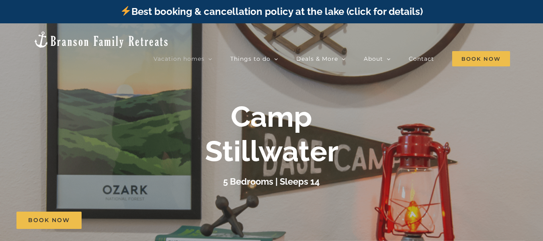  I want to click on span: Things to do, so click(250, 59).